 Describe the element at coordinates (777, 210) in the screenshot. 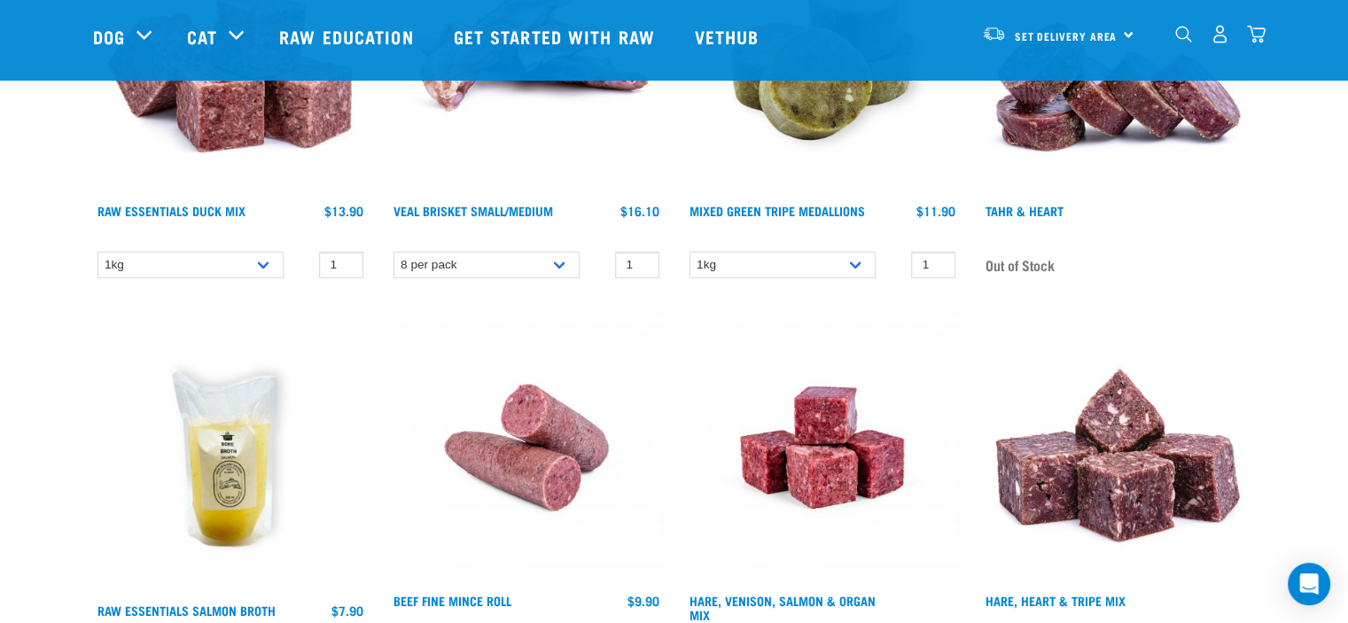

I see `a: Mixed Green Tripe Medallions` at that location.